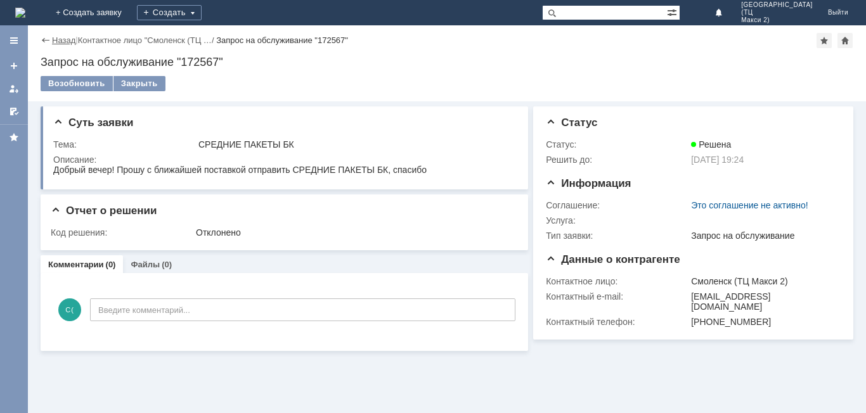 This screenshot has height=413, width=866. What do you see at coordinates (145, 264) in the screenshot?
I see `a: Файлы` at bounding box center [145, 264].